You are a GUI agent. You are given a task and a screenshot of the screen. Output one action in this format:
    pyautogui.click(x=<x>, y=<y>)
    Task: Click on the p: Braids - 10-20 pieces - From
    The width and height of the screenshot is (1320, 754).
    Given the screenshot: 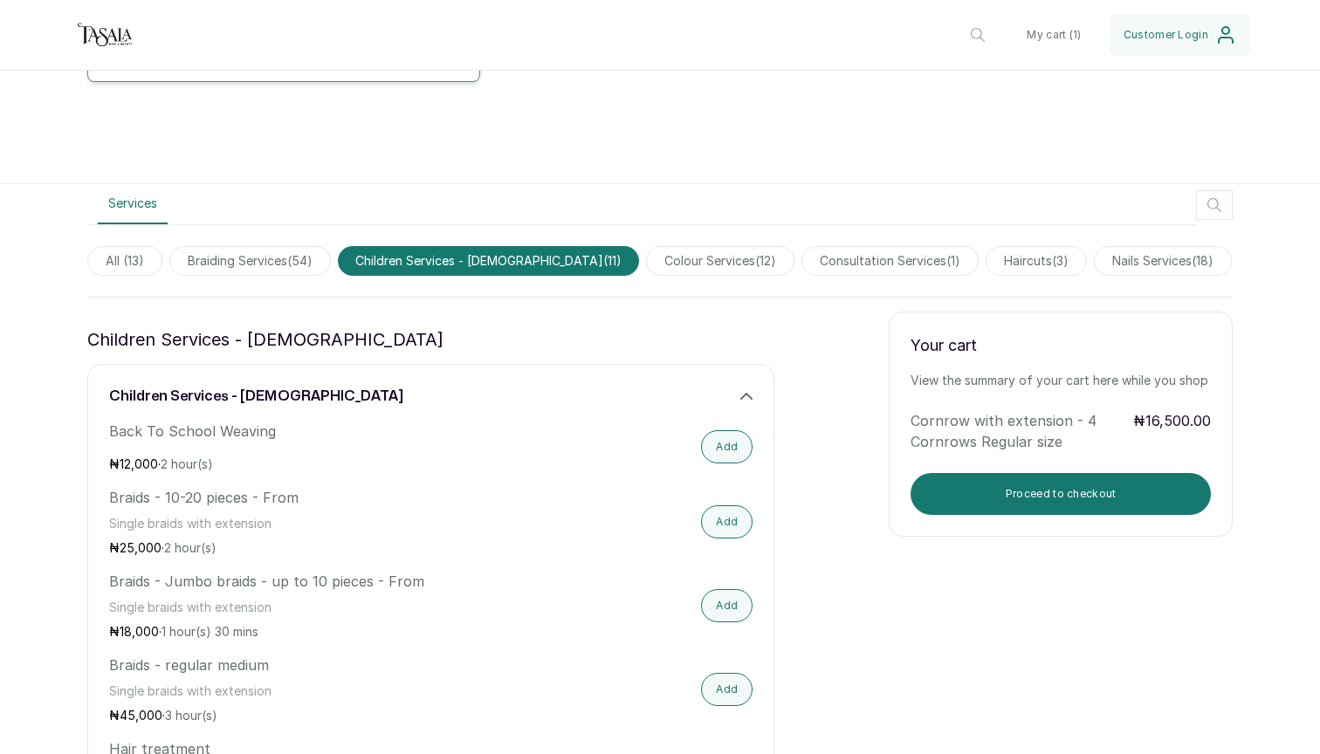 What is the action you would take?
    pyautogui.click(x=334, y=498)
    